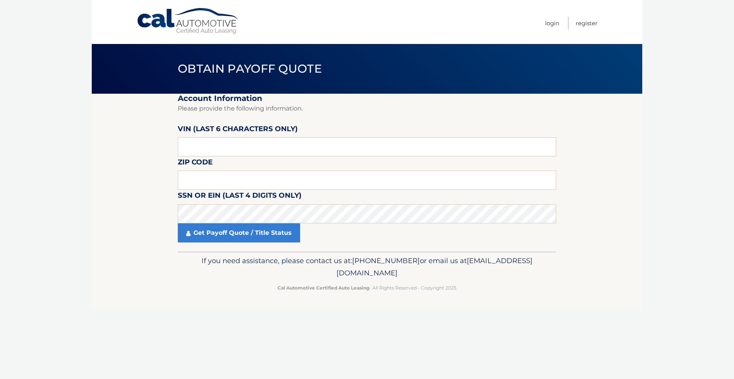 This screenshot has height=379, width=734. Describe the element at coordinates (195, 163) in the screenshot. I see `label: Zip Code` at that location.